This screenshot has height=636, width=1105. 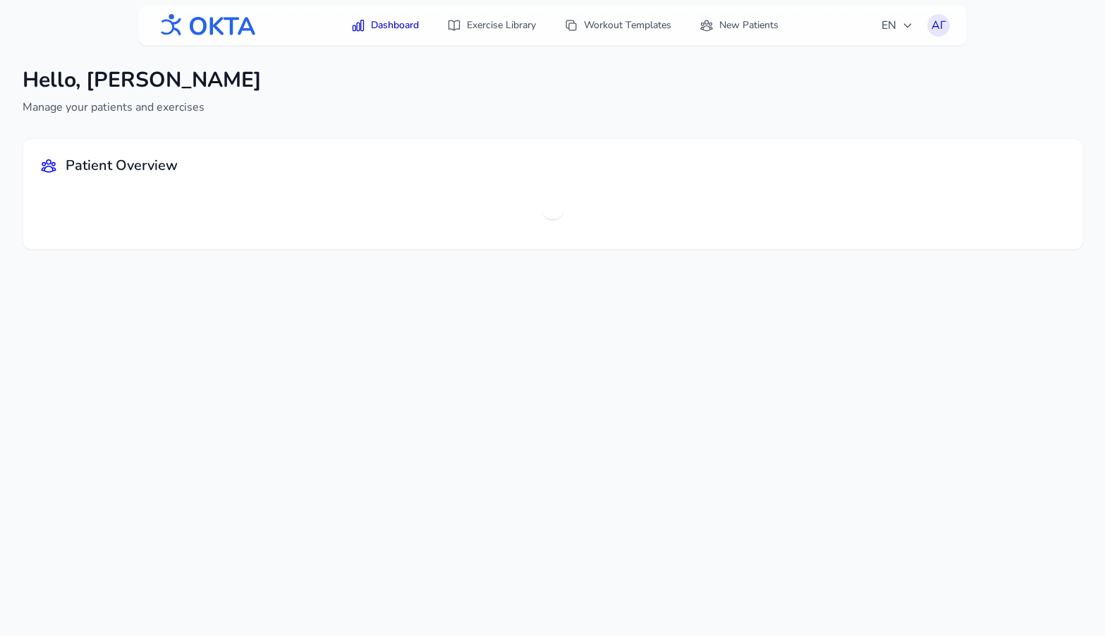 What do you see at coordinates (206, 25) in the screenshot?
I see `a: OKTA logo` at bounding box center [206, 25].